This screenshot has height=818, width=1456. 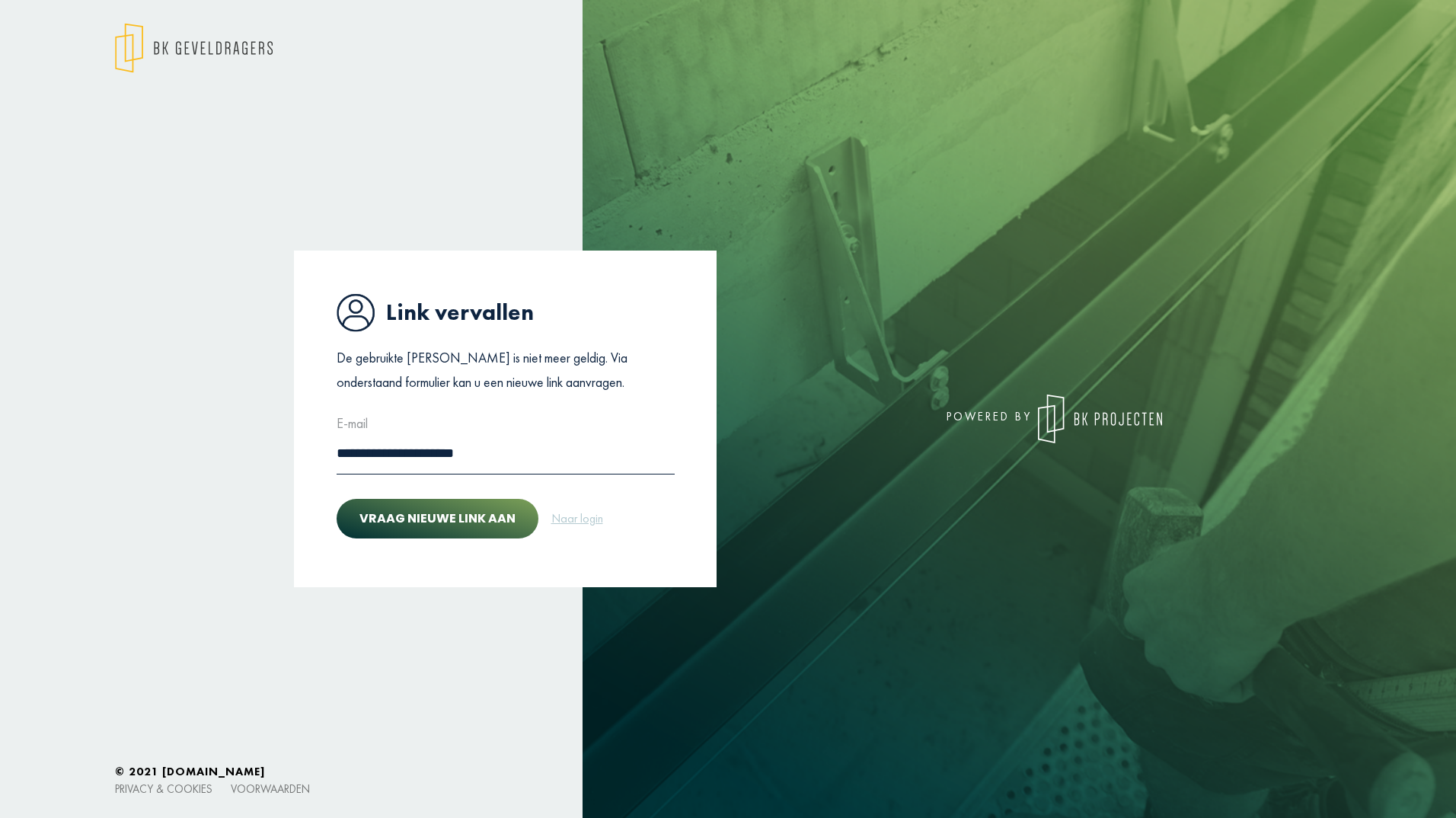 What do you see at coordinates (437, 518) in the screenshot?
I see `button: Vraag nieuwe link aan` at bounding box center [437, 518].